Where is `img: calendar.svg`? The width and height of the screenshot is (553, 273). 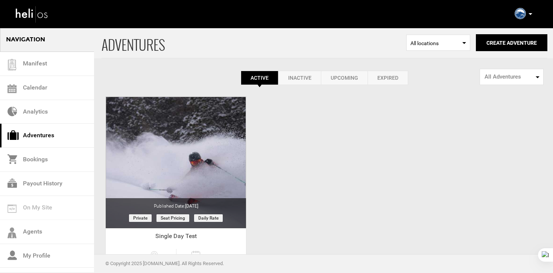
img: calendar.svg is located at coordinates (12, 89).